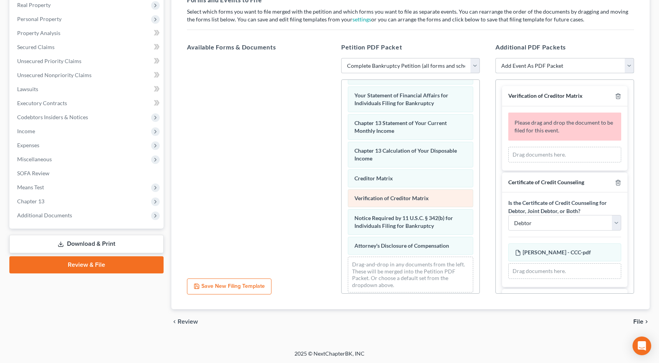  What do you see at coordinates (42, 103) in the screenshot?
I see `span: Executory Contracts` at bounding box center [42, 103].